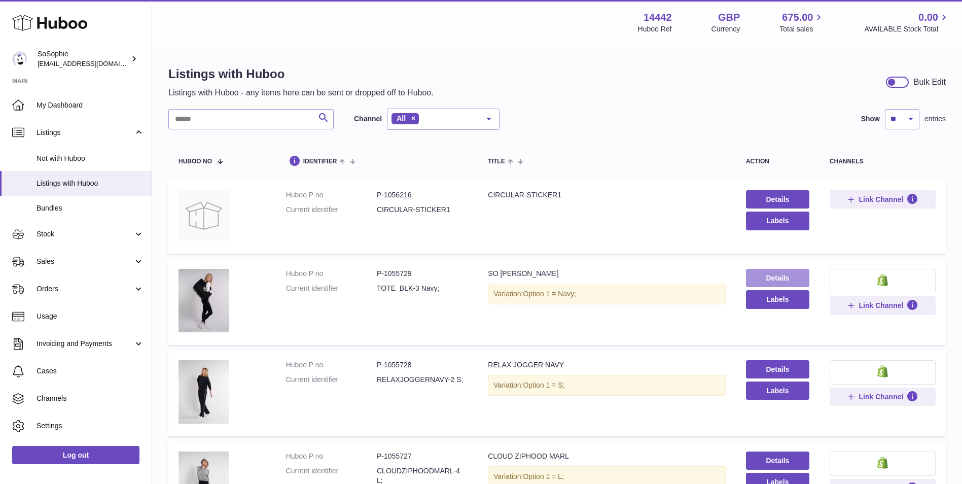 This screenshot has width=962, height=484. I want to click on div: Huboo Ref, so click(655, 29).